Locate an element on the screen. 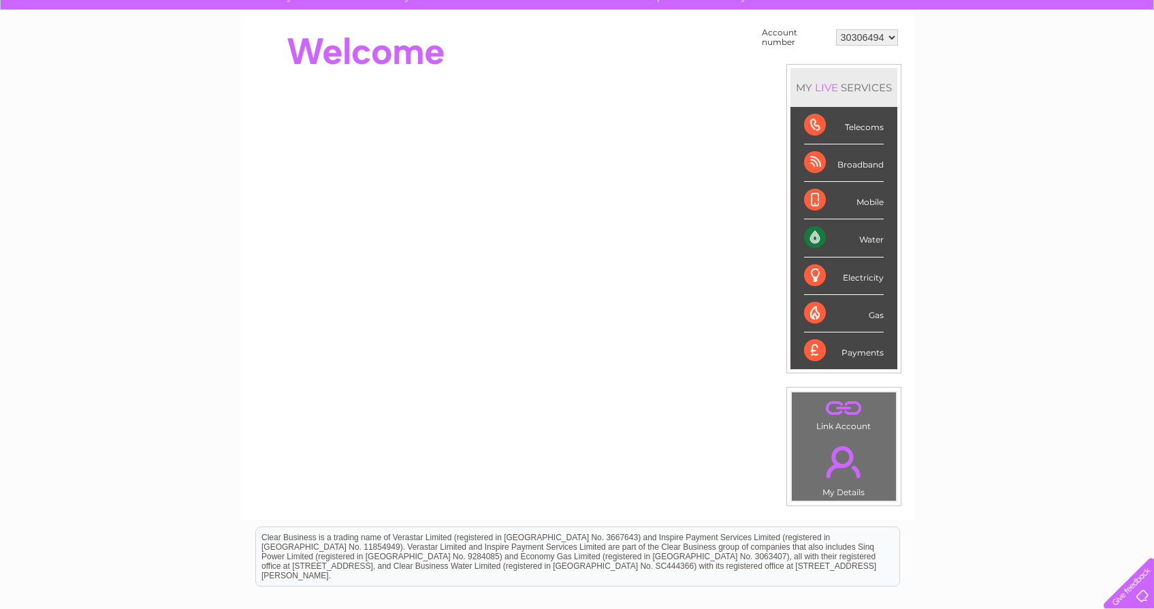 This screenshot has height=609, width=1154. img: logo.png is located at coordinates (75, 56).